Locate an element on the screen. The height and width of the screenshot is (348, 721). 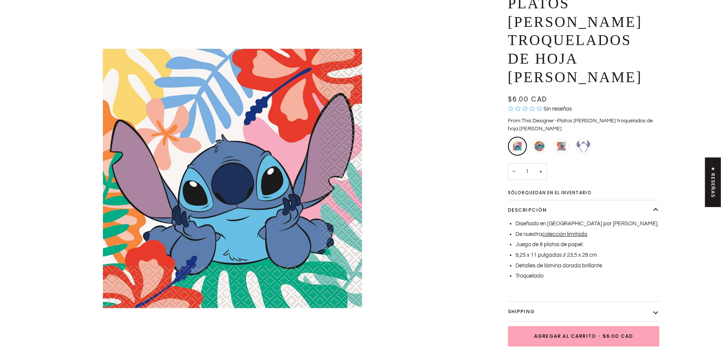
li: De nuestra is located at coordinates (587, 234).